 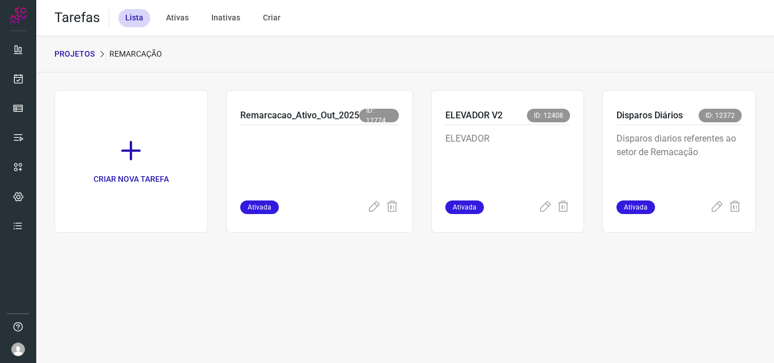 What do you see at coordinates (74, 54) in the screenshot?
I see `p: PROJETOS` at bounding box center [74, 54].